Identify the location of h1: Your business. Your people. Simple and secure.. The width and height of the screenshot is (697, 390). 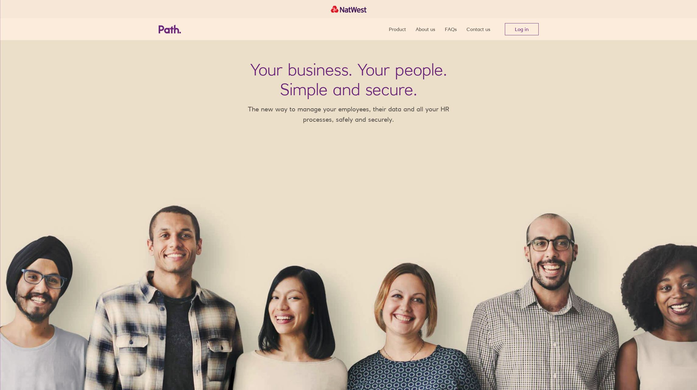
(348, 79).